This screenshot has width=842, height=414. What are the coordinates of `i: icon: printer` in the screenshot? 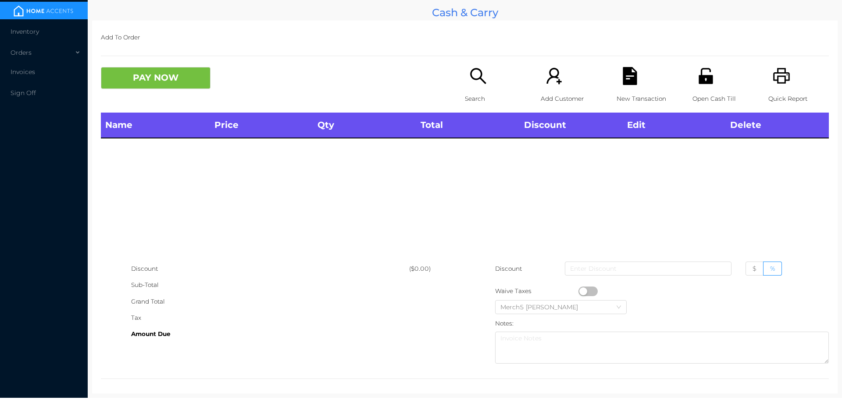 It's located at (782, 76).